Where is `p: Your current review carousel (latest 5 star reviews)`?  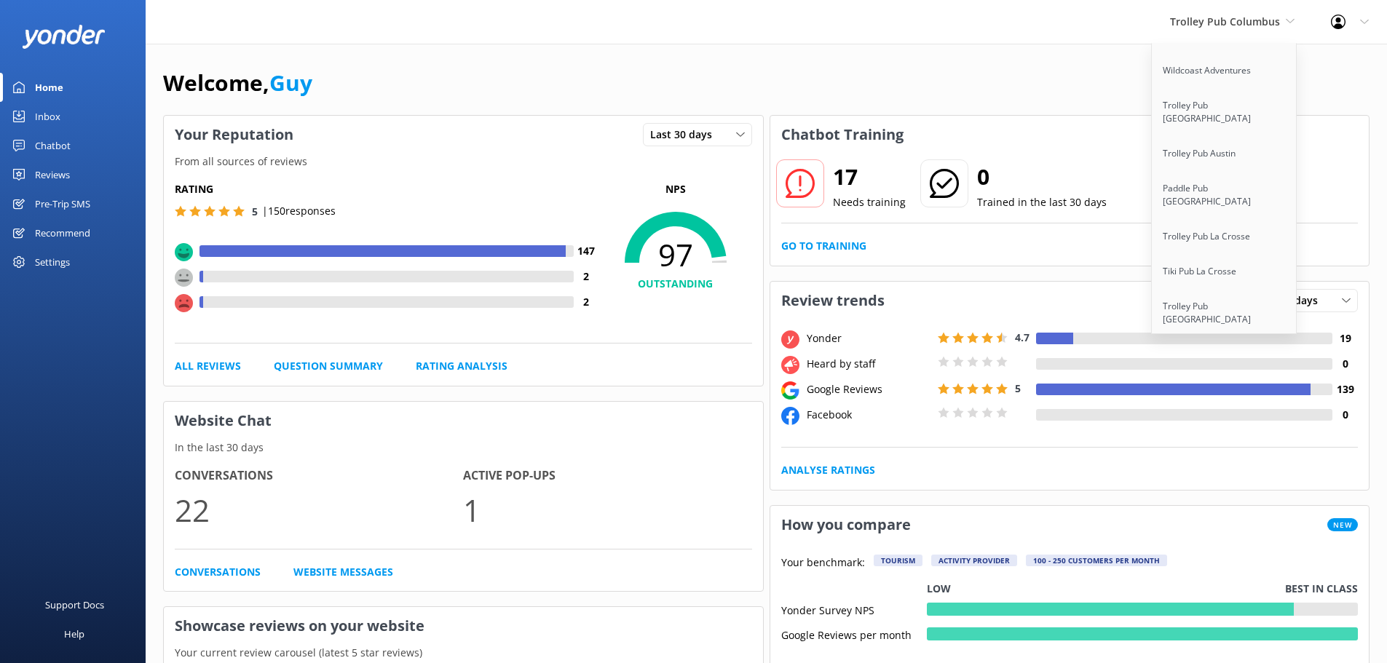
p: Your current review carousel (latest 5 star reviews) is located at coordinates (463, 653).